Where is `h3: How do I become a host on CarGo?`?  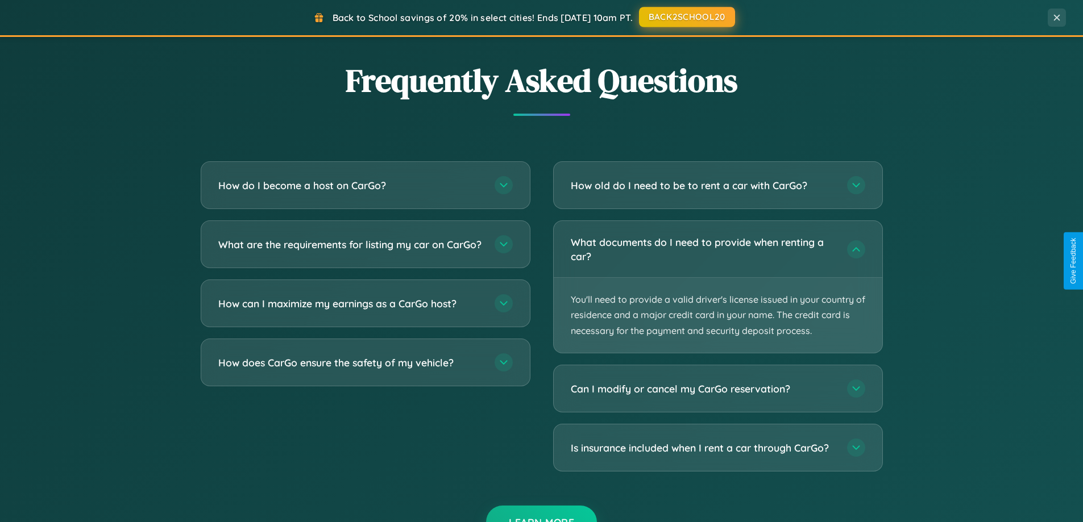 h3: How do I become a host on CarGo? is located at coordinates (351, 185).